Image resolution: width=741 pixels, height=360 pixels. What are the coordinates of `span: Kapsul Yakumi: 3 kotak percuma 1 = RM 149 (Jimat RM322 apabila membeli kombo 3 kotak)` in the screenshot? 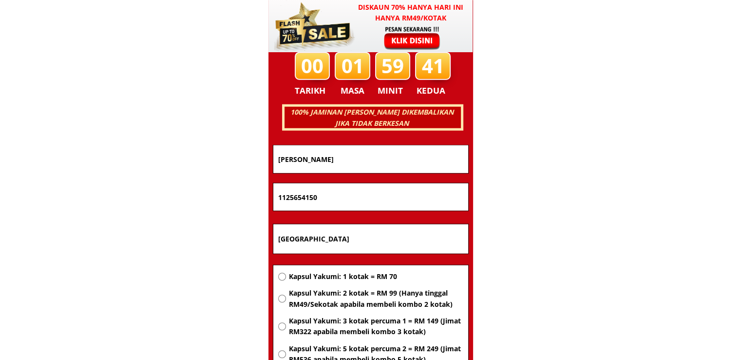 It's located at (376, 326).